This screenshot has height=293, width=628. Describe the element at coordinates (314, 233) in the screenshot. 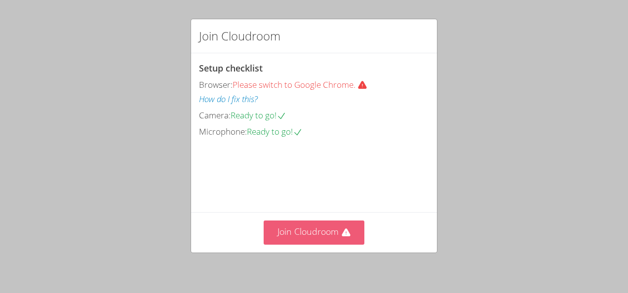

I see `button: Join Cloudroom` at that location.